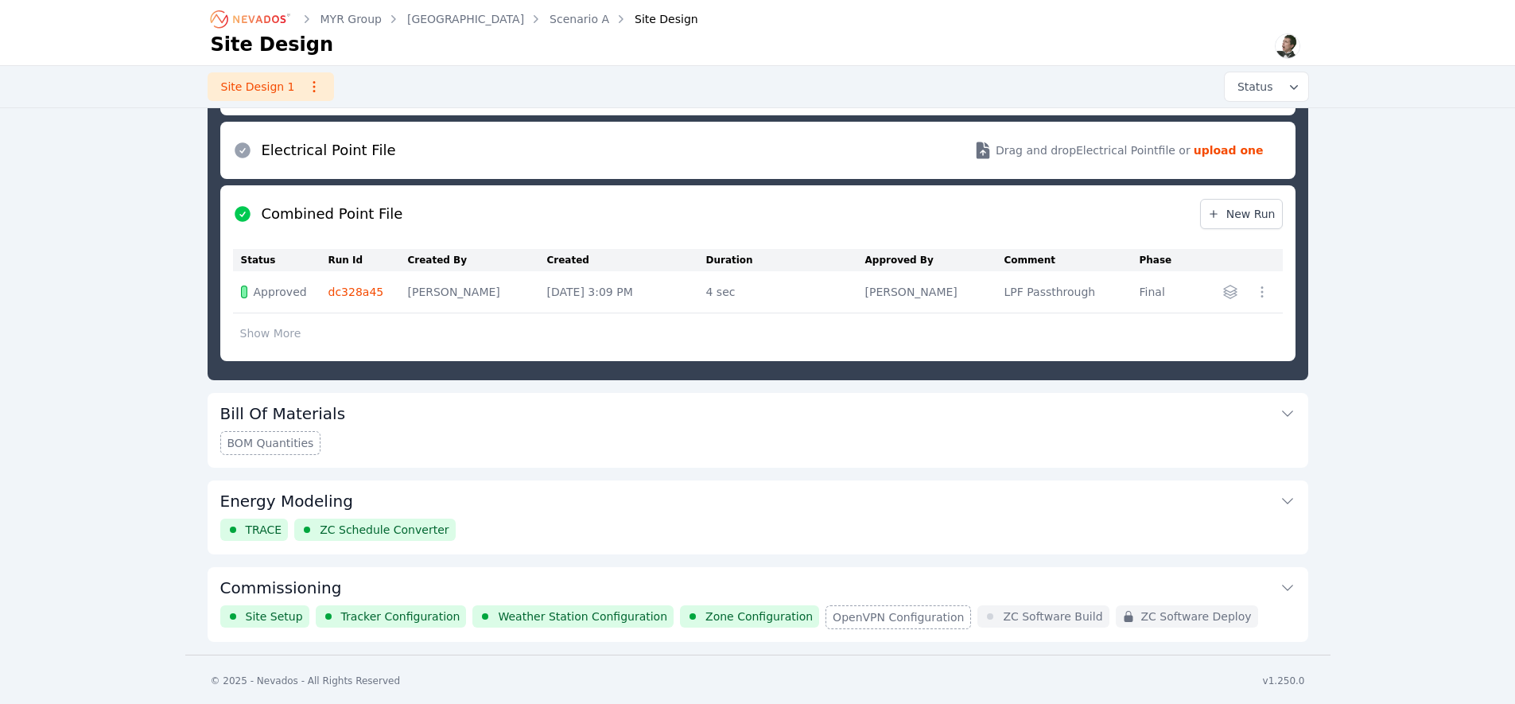 This screenshot has width=1515, height=704. Describe the element at coordinates (1160, 292) in the screenshot. I see `div: Final` at that location.